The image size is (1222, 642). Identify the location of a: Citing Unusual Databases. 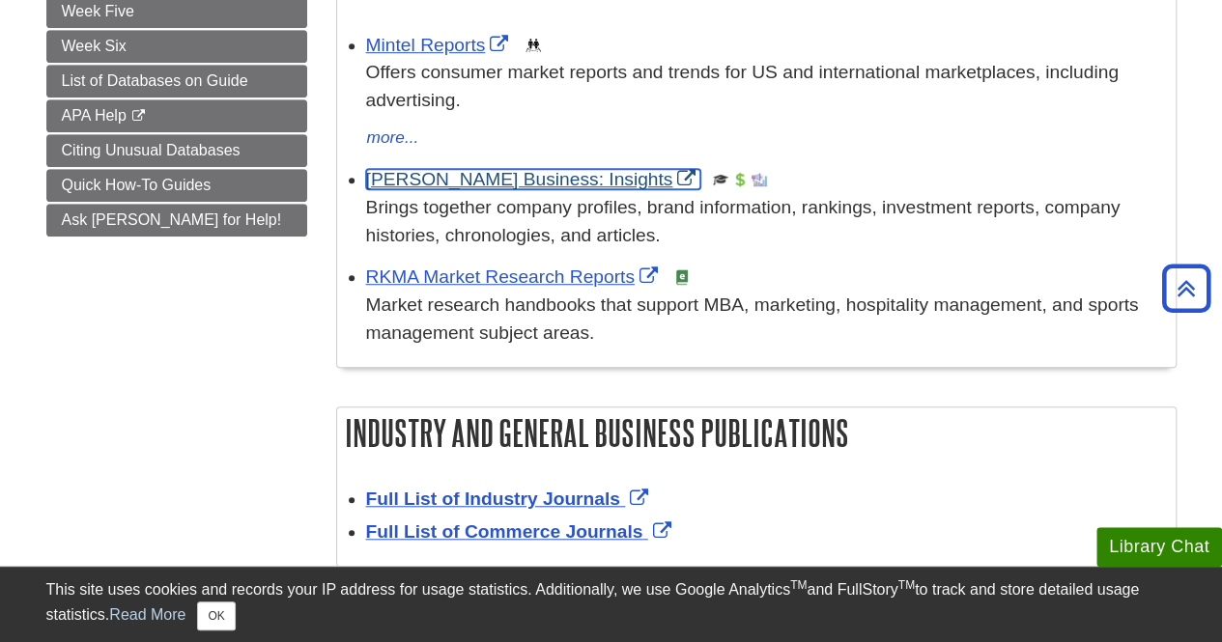
(177, 151).